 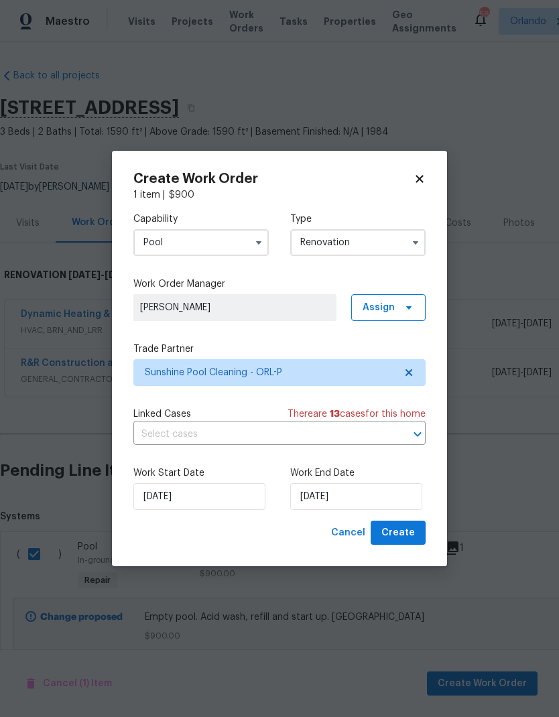 What do you see at coordinates (182, 195) in the screenshot?
I see `span: $ 900` at bounding box center [182, 195].